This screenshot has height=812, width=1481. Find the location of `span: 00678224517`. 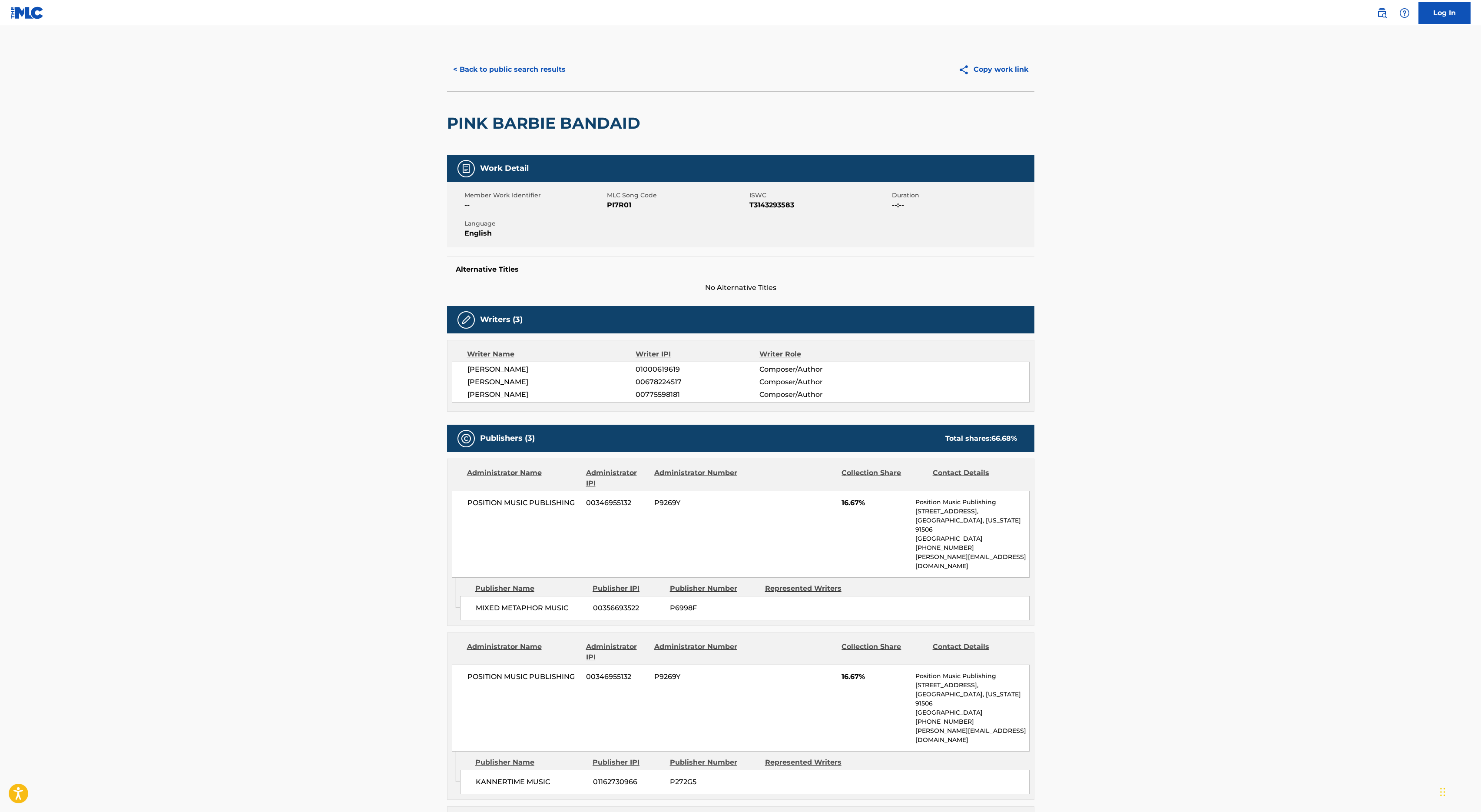

span: 00678224517 is located at coordinates (698, 382).